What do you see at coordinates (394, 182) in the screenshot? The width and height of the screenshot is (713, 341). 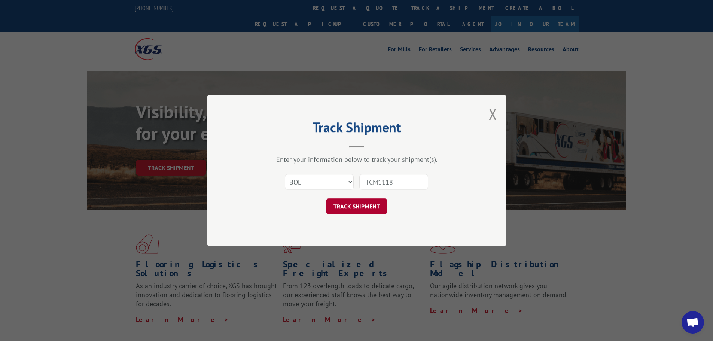 I see `input: Number(s)` at bounding box center [394, 182].